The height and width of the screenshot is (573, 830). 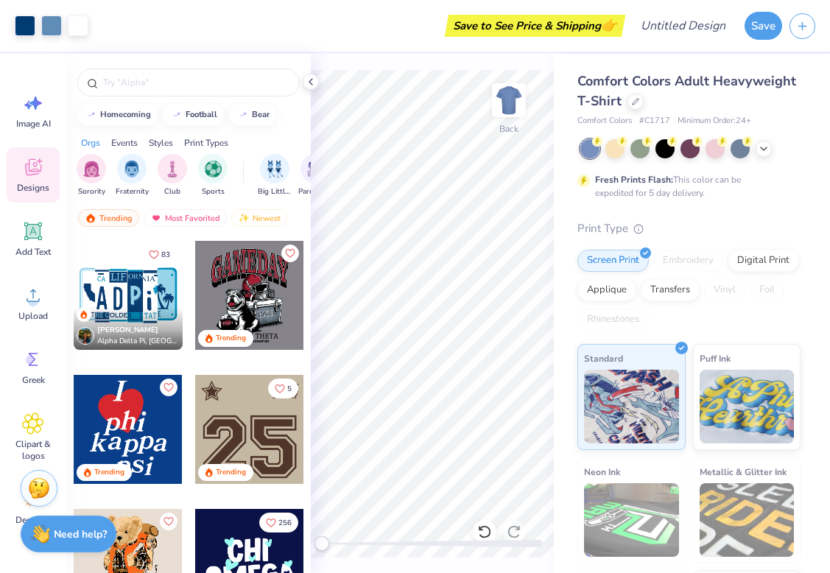 What do you see at coordinates (275, 191) in the screenshot?
I see `span: Big Little Reveal` at bounding box center [275, 191].